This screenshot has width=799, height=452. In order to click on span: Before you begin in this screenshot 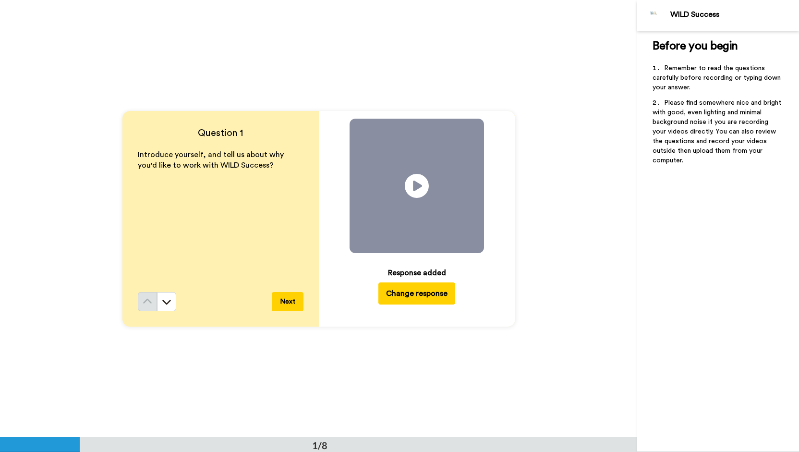, I will do `click(694, 46)`.